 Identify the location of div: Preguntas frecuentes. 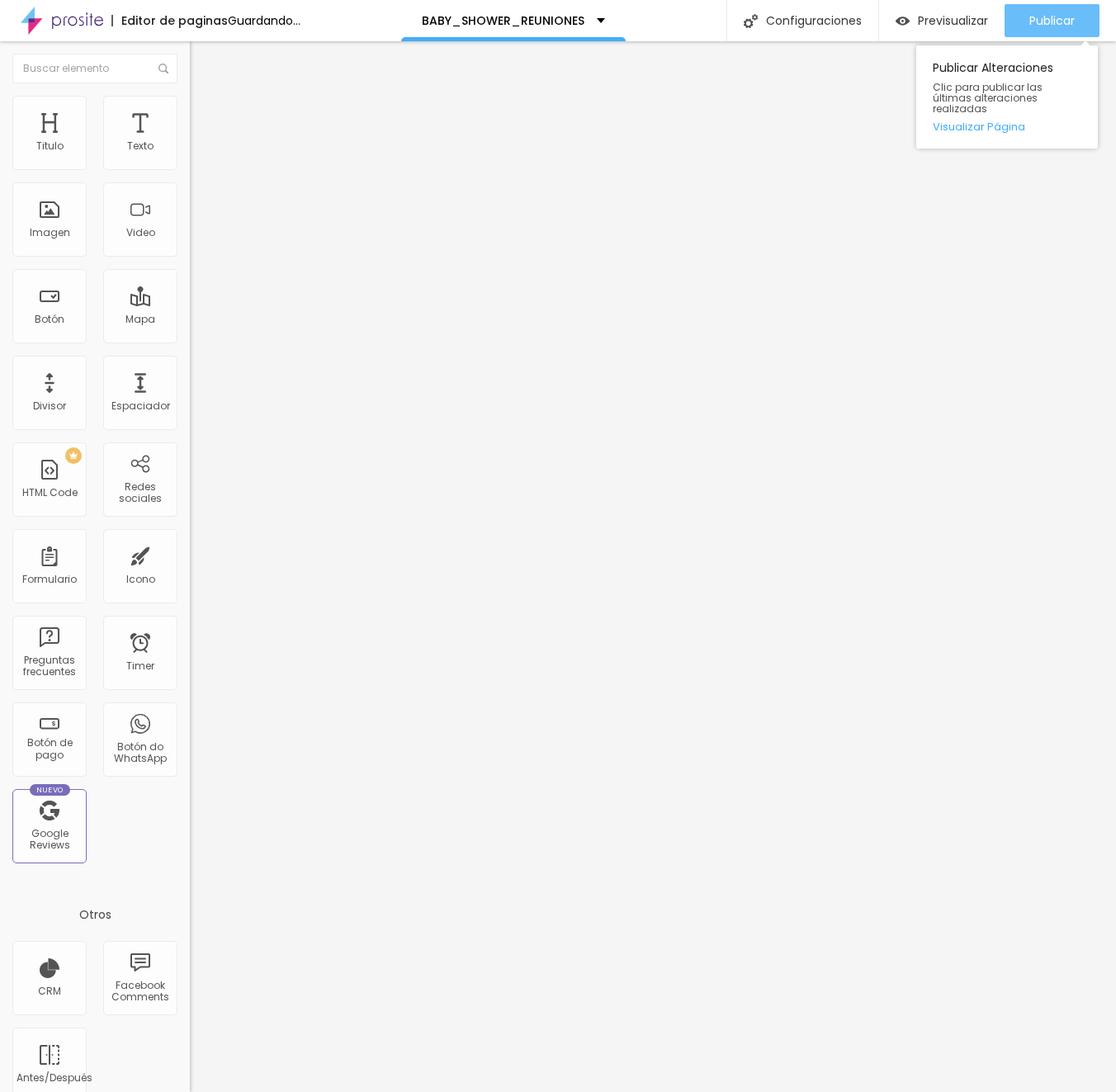
(48, 666).